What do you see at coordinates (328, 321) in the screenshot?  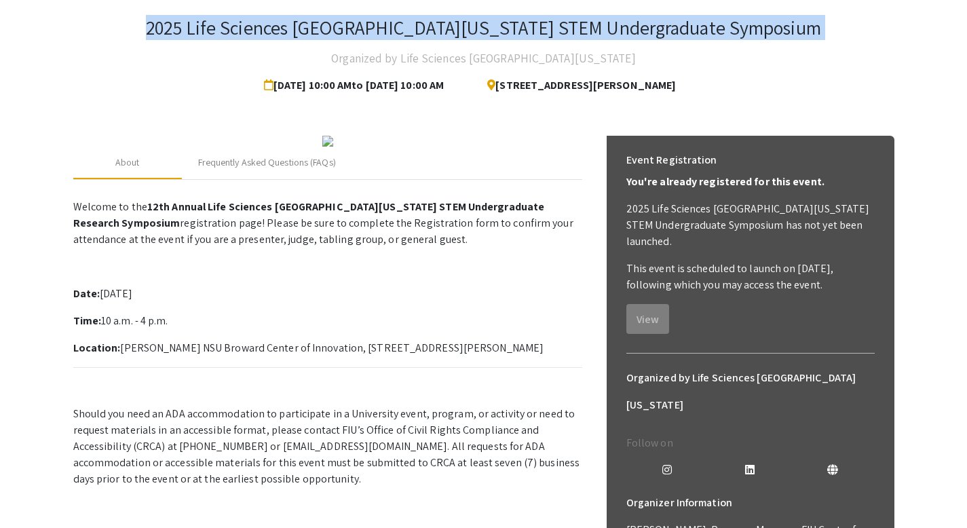 I see `p: 10 a.m. - 4 p.m.` at bounding box center [328, 321].